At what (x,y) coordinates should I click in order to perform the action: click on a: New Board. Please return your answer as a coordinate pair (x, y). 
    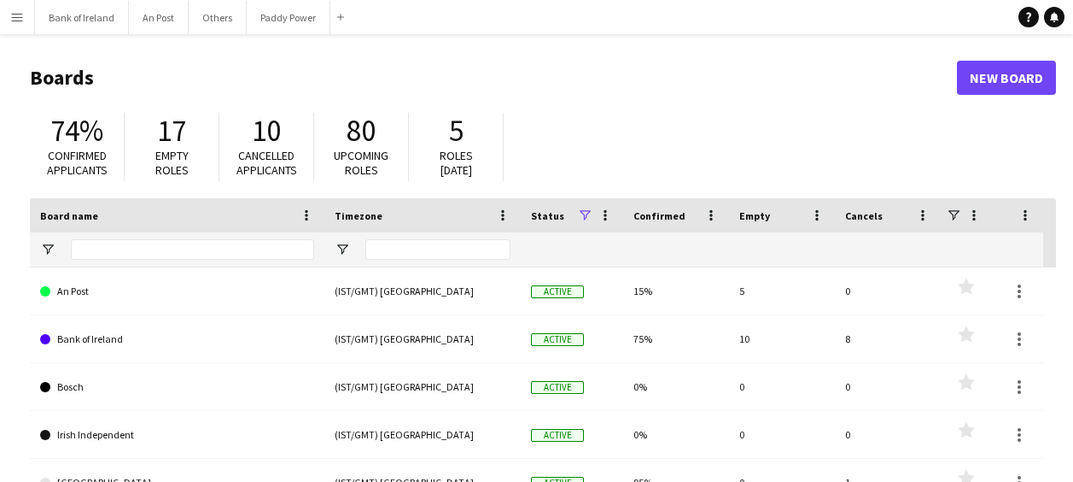
    Looking at the image, I should click on (1007, 78).